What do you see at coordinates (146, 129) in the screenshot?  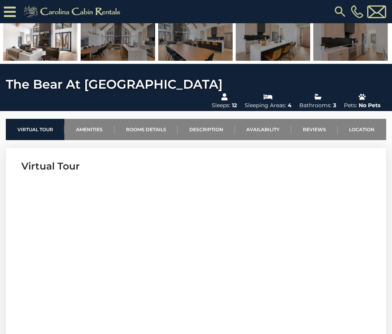 I see `a: Rooms Details` at bounding box center [146, 129].